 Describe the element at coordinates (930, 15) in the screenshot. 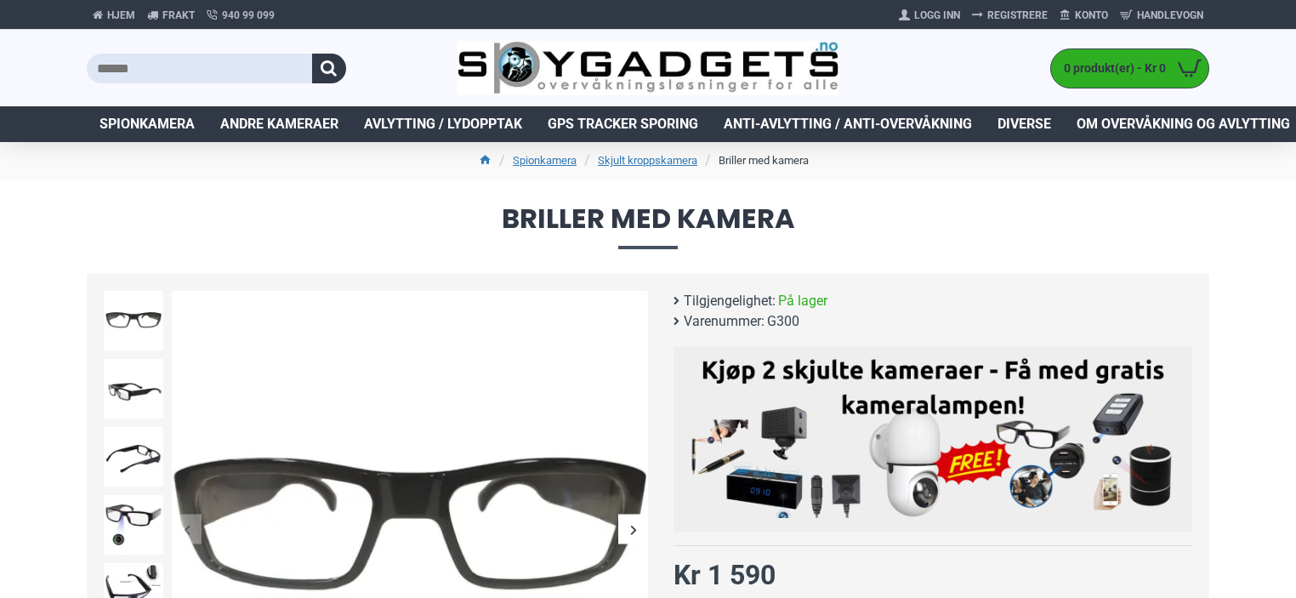

I see `a: Logg Inn` at that location.